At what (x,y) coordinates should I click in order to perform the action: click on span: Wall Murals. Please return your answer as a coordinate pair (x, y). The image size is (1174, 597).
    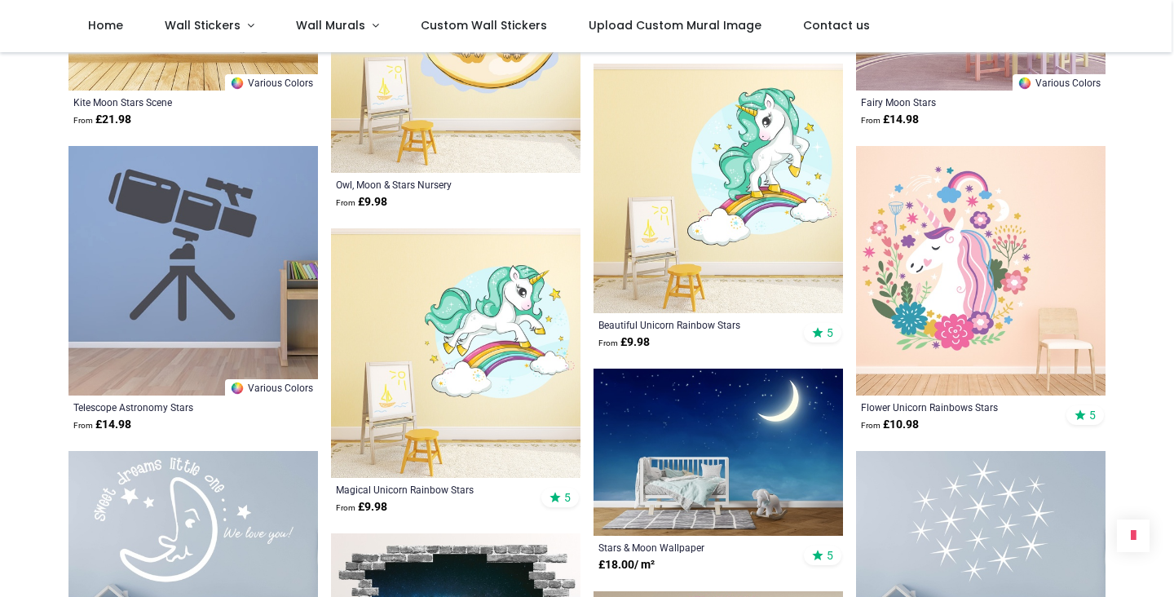
    Looking at the image, I should click on (330, 25).